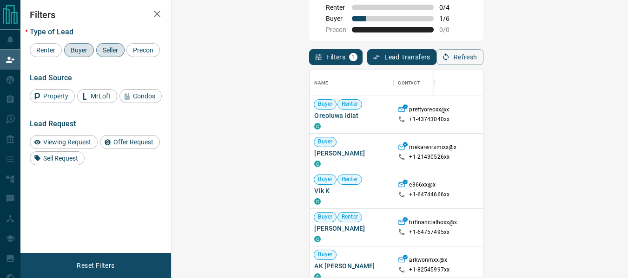  Describe the element at coordinates (140, 96) in the screenshot. I see `div: Condos` at that location.